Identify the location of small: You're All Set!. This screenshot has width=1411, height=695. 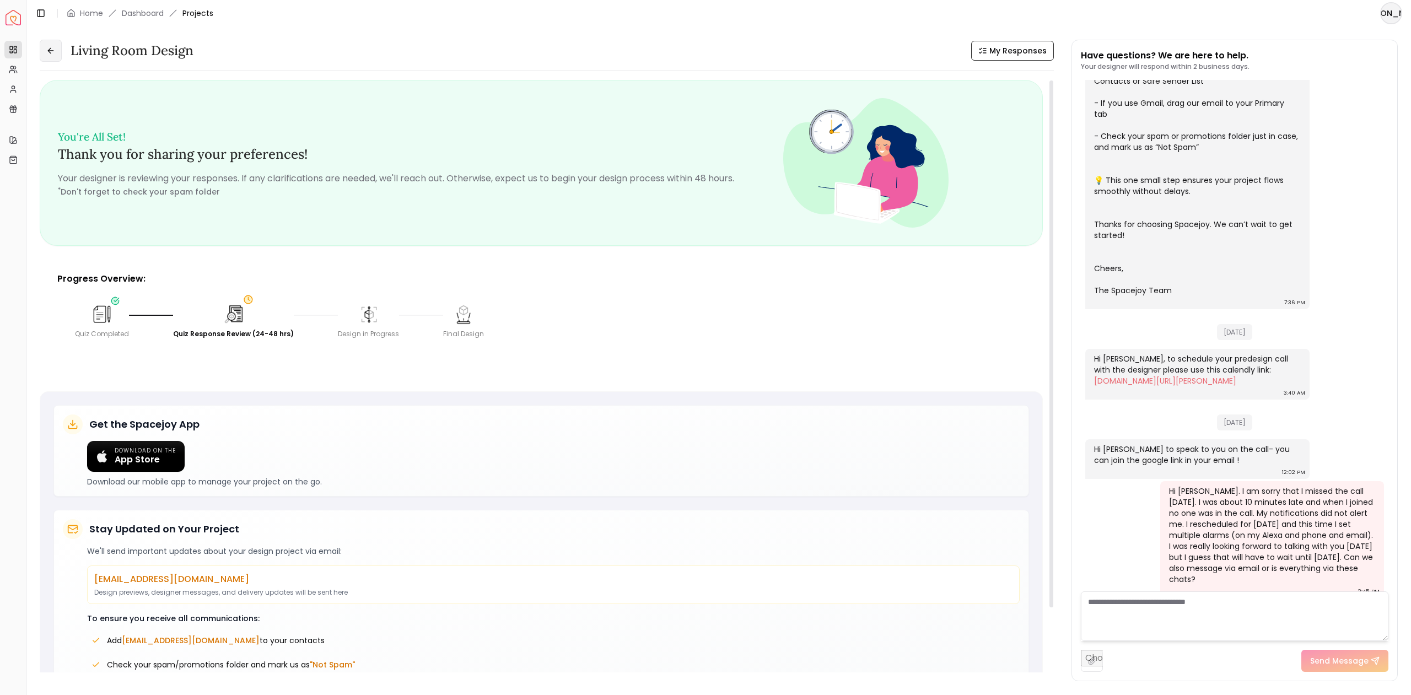
(91, 137).